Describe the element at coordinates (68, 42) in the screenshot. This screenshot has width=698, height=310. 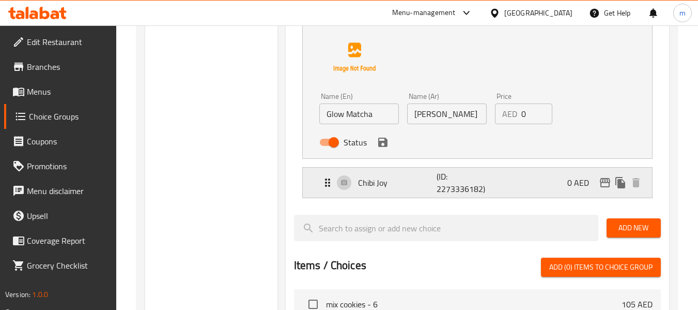
I see `span: Edit Restaurant` at that location.